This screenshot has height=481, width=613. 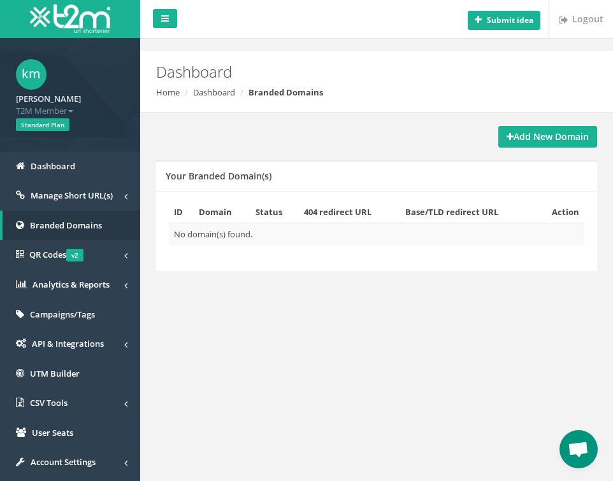 I want to click on span: Analytics & Reports, so click(x=71, y=285).